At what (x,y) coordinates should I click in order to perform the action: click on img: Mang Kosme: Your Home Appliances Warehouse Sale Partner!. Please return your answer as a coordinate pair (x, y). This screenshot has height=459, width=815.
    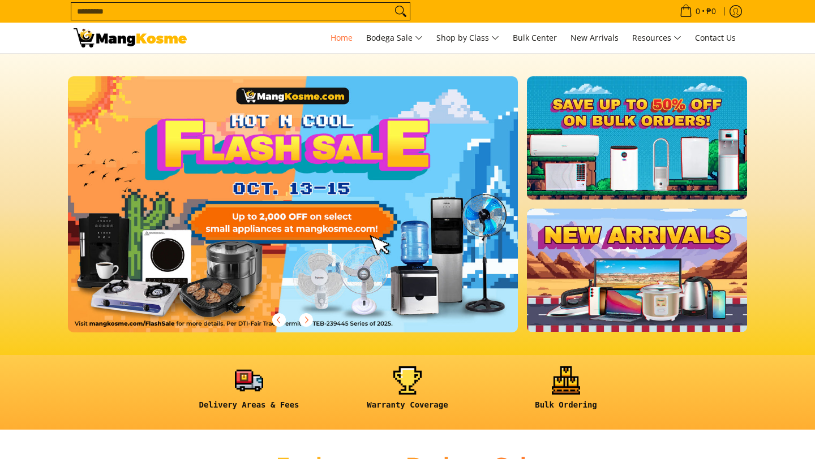
    Looking at the image, I should click on (130, 38).